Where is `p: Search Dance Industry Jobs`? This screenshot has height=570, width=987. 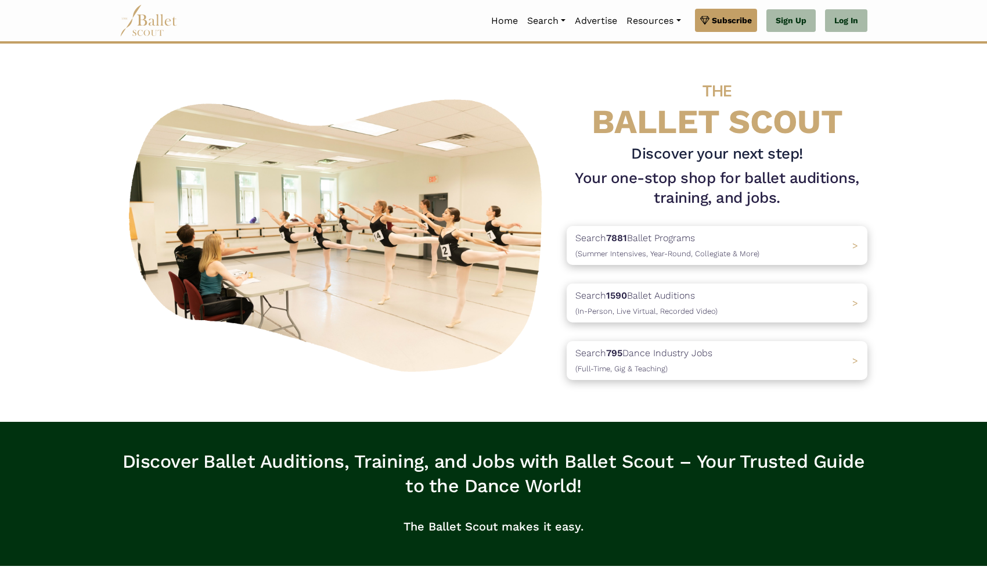 p: Search Dance Industry Jobs is located at coordinates (644, 360).